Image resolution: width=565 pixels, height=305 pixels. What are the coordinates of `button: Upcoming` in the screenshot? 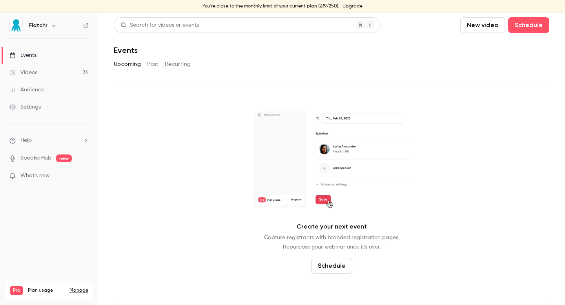 It's located at (127, 64).